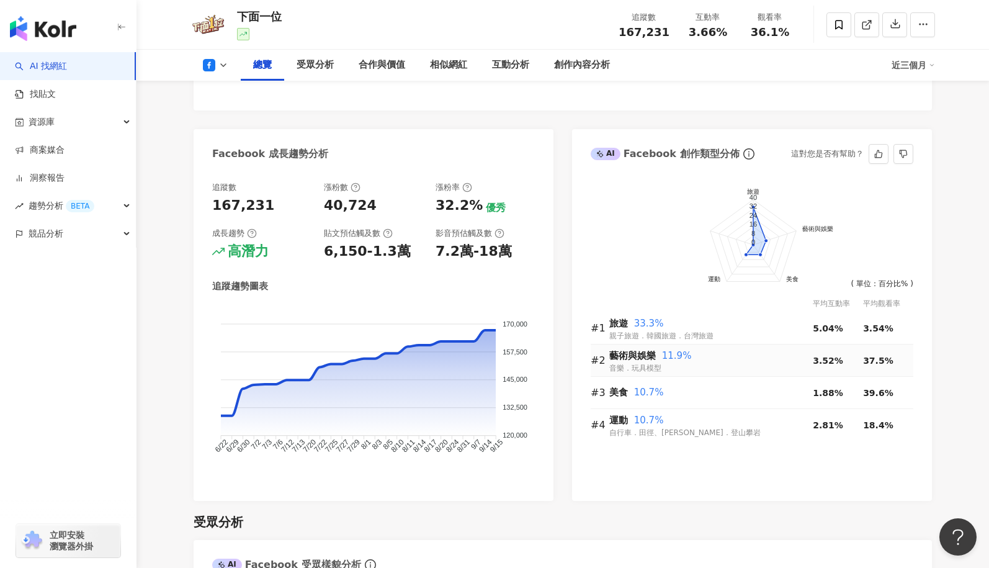 This screenshot has height=568, width=989. Describe the element at coordinates (749, 154) in the screenshot. I see `span: info-circle` at that location.